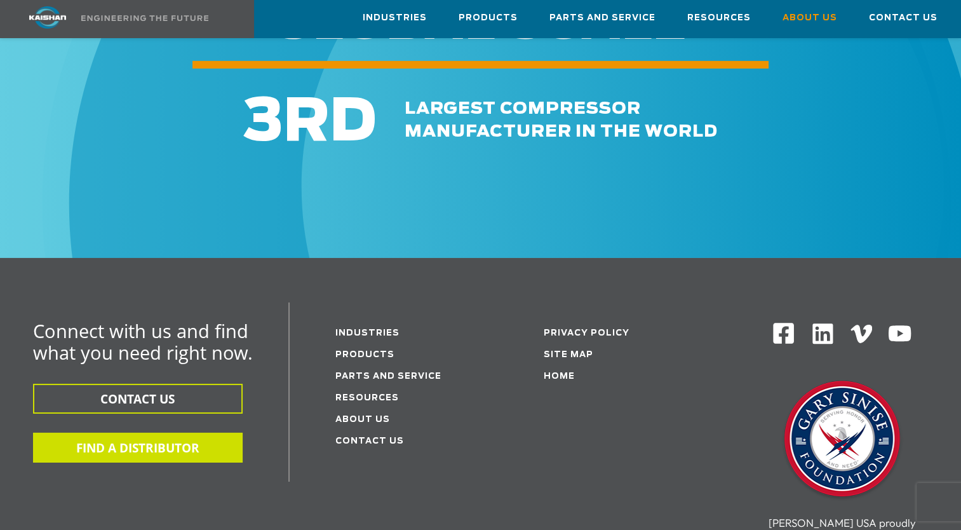  Describe the element at coordinates (330, 123) in the screenshot. I see `span: RD` at that location.